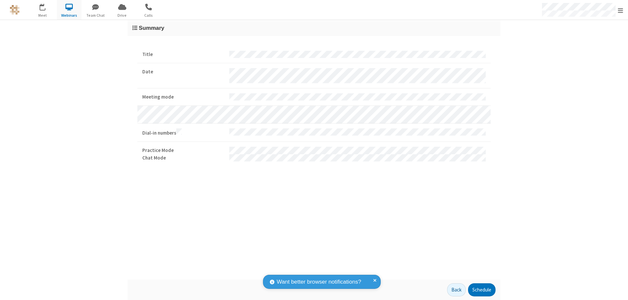 The image size is (628, 300). Describe the element at coordinates (46, 6) in the screenshot. I see `div: 8` at that location.